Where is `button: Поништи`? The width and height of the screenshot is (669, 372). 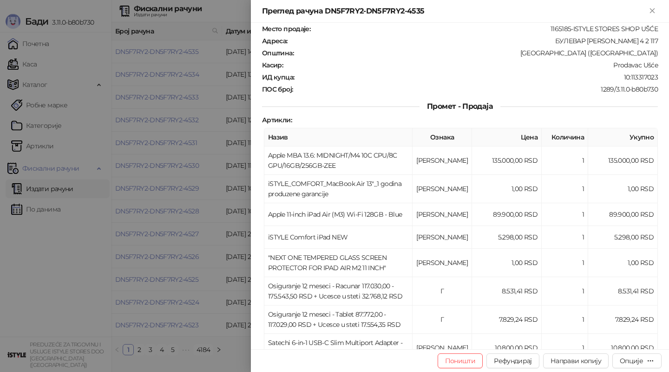
button: Поништи is located at coordinates (460, 360).